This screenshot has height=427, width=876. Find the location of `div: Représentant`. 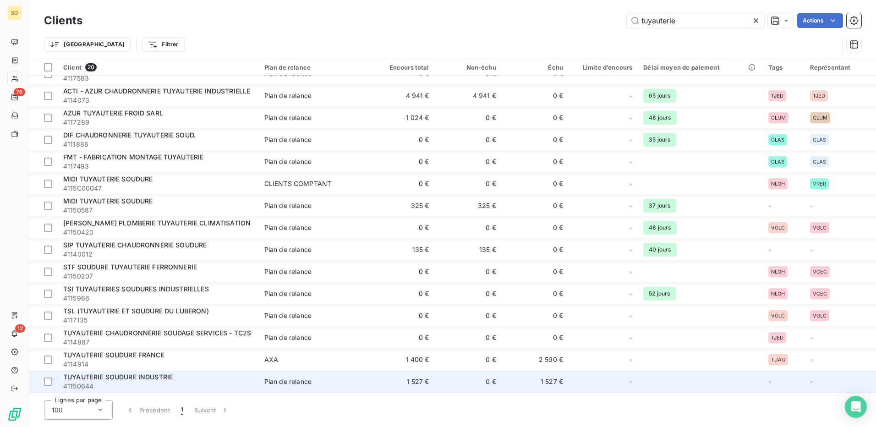

div: Représentant is located at coordinates (840, 67).